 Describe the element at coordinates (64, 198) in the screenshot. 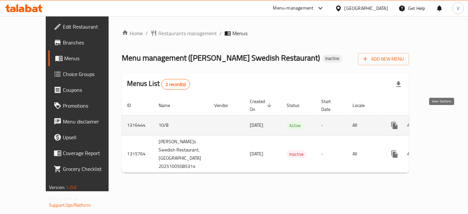

I see `span: Get support on:` at that location.